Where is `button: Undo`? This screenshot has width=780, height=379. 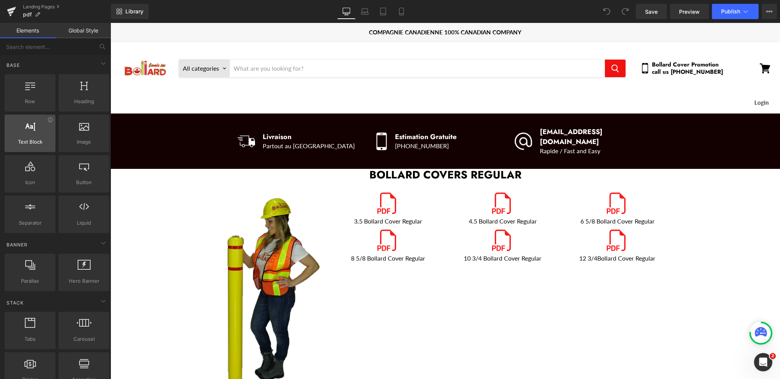 button: Undo is located at coordinates (607, 11).